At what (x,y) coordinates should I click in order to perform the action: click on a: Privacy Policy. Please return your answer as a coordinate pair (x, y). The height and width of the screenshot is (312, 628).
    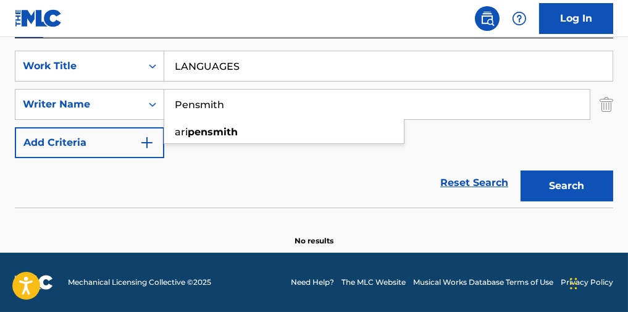
    Looking at the image, I should click on (587, 282).